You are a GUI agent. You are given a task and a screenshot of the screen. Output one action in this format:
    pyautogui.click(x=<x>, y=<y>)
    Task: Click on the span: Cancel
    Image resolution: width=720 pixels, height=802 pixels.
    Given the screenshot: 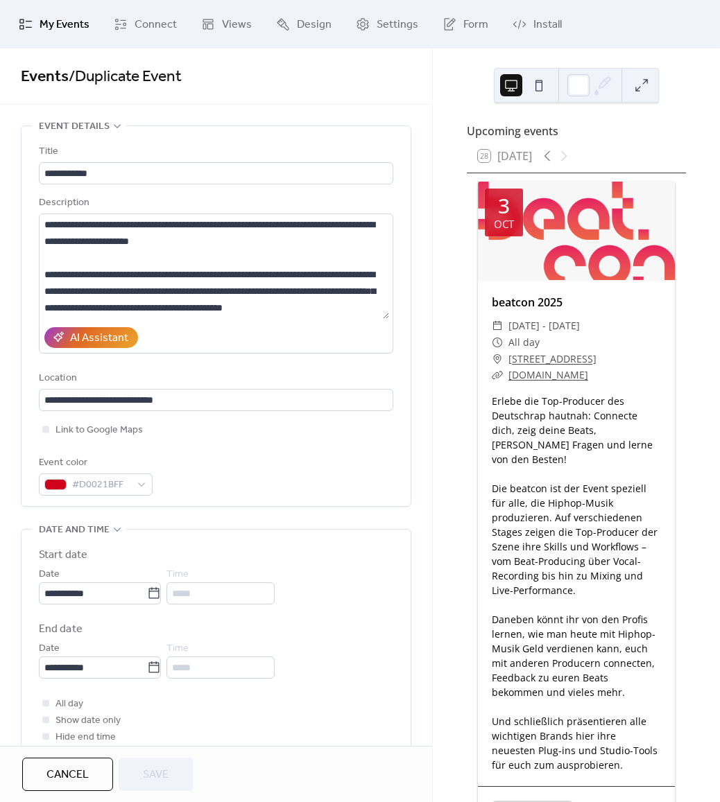 What is the action you would take?
    pyautogui.click(x=67, y=775)
    